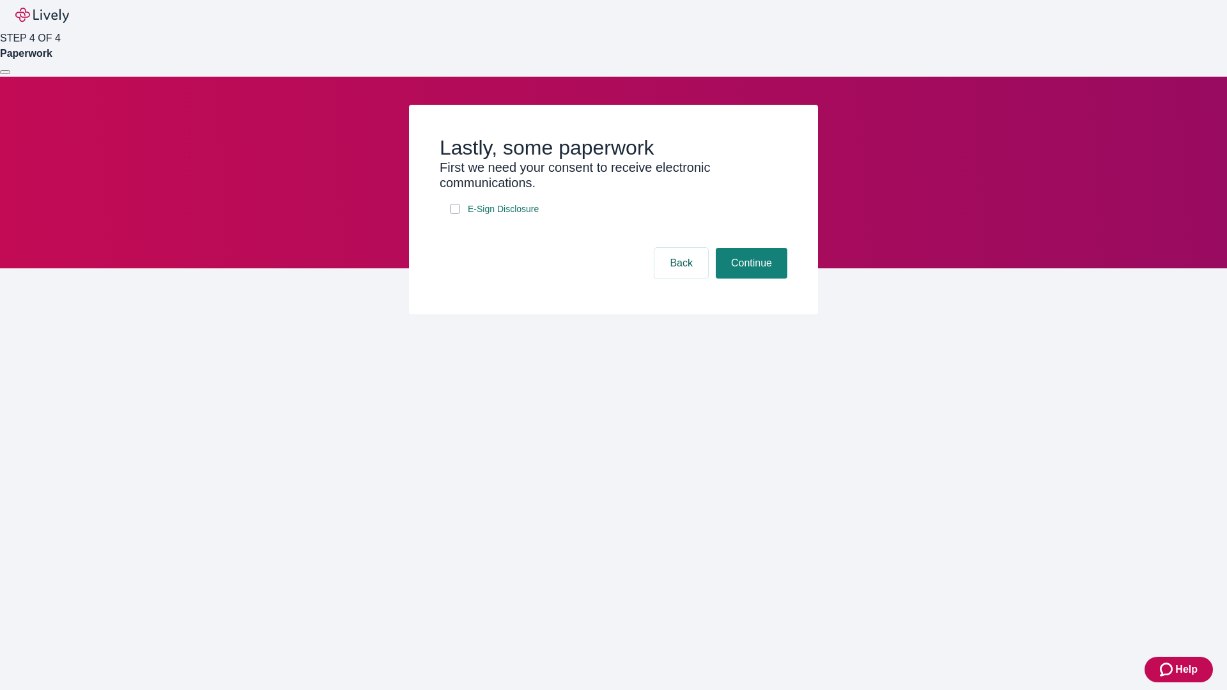 The image size is (1227, 690). Describe the element at coordinates (614, 148) in the screenshot. I see `h2: Lastly, some paperwork` at that location.